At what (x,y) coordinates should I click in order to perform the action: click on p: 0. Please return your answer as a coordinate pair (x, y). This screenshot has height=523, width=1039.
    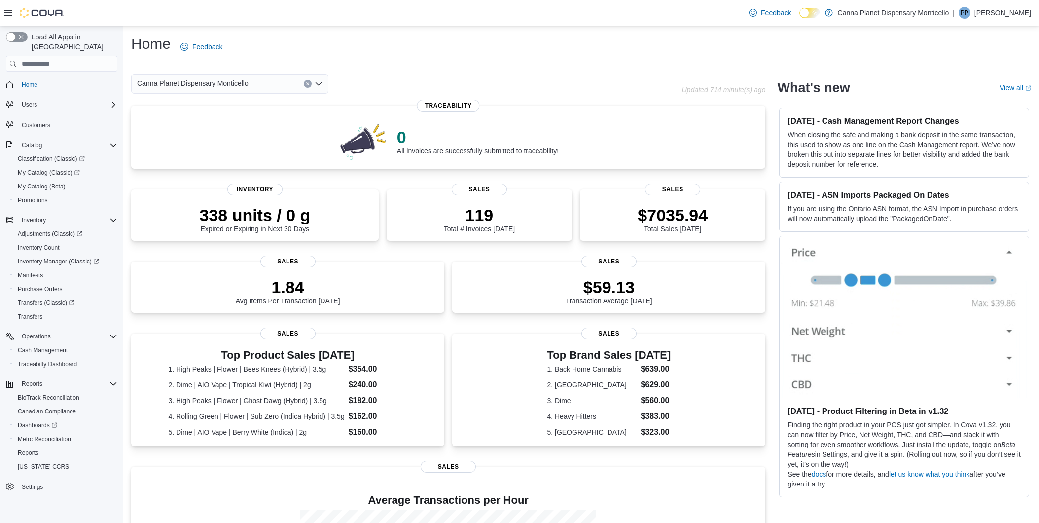
    Looking at the image, I should click on (478, 137).